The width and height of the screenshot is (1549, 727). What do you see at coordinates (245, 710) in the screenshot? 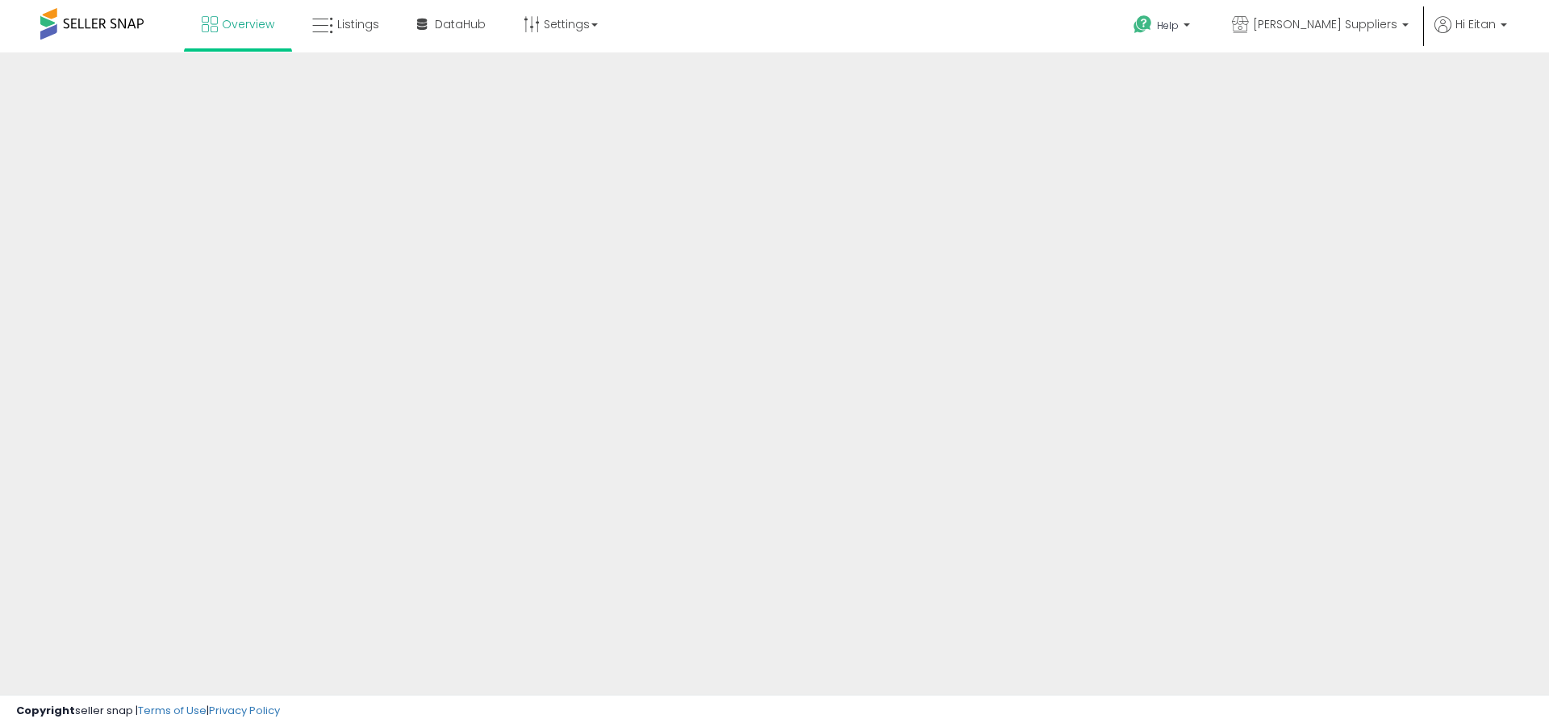
I see `a: Privacy Policy` at bounding box center [245, 710].